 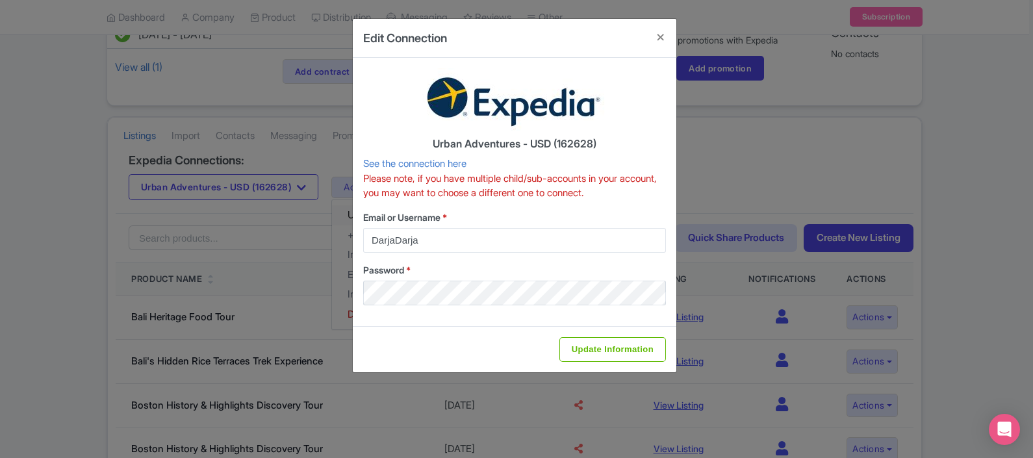 What do you see at coordinates (383, 270) in the screenshot?
I see `span: Password` at bounding box center [383, 270].